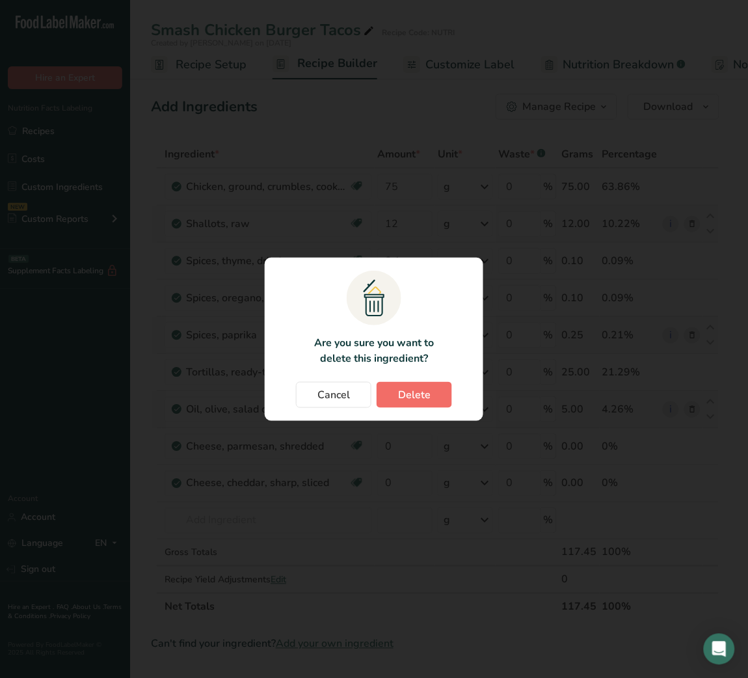 This screenshot has height=678, width=748. What do you see at coordinates (415, 395) in the screenshot?
I see `button: Delete` at bounding box center [415, 395].